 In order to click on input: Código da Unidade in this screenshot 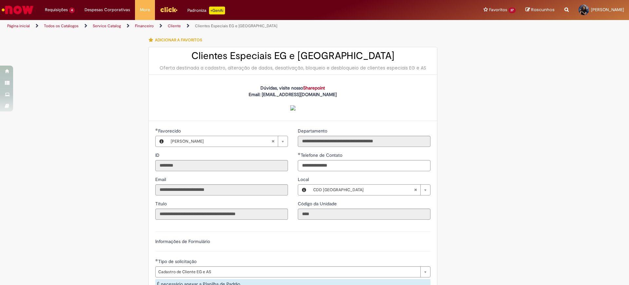, I will do `click(364, 214)`.